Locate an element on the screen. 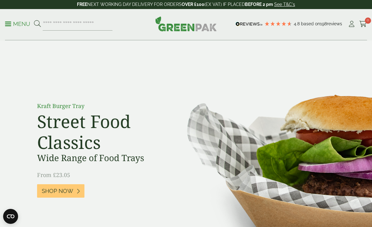  button: Open CMP widget is located at coordinates (11, 216).